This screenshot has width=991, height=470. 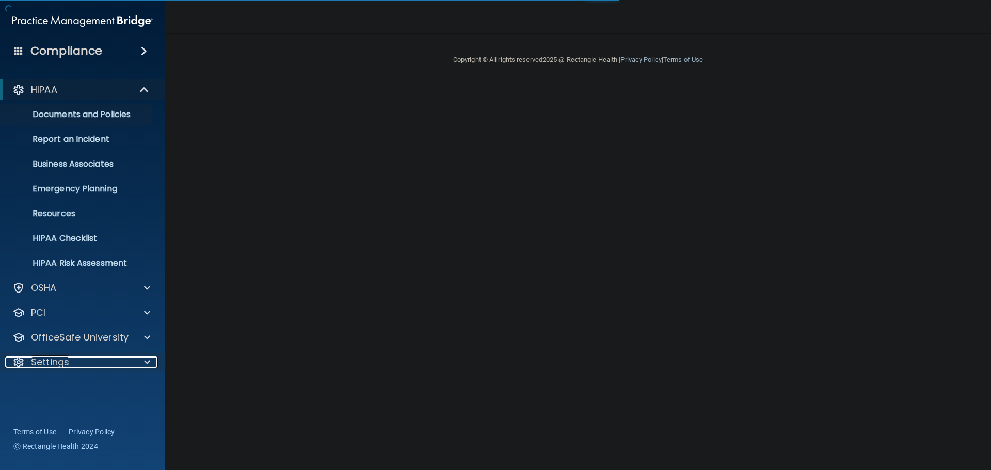 I want to click on p: PCI, so click(x=38, y=313).